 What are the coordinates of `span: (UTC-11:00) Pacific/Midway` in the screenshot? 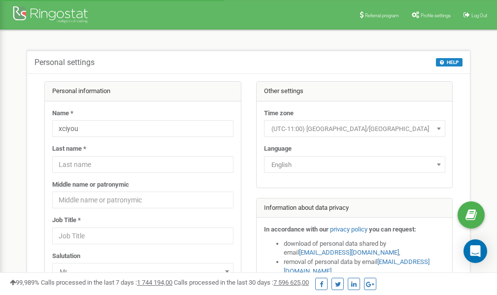 It's located at (355, 129).